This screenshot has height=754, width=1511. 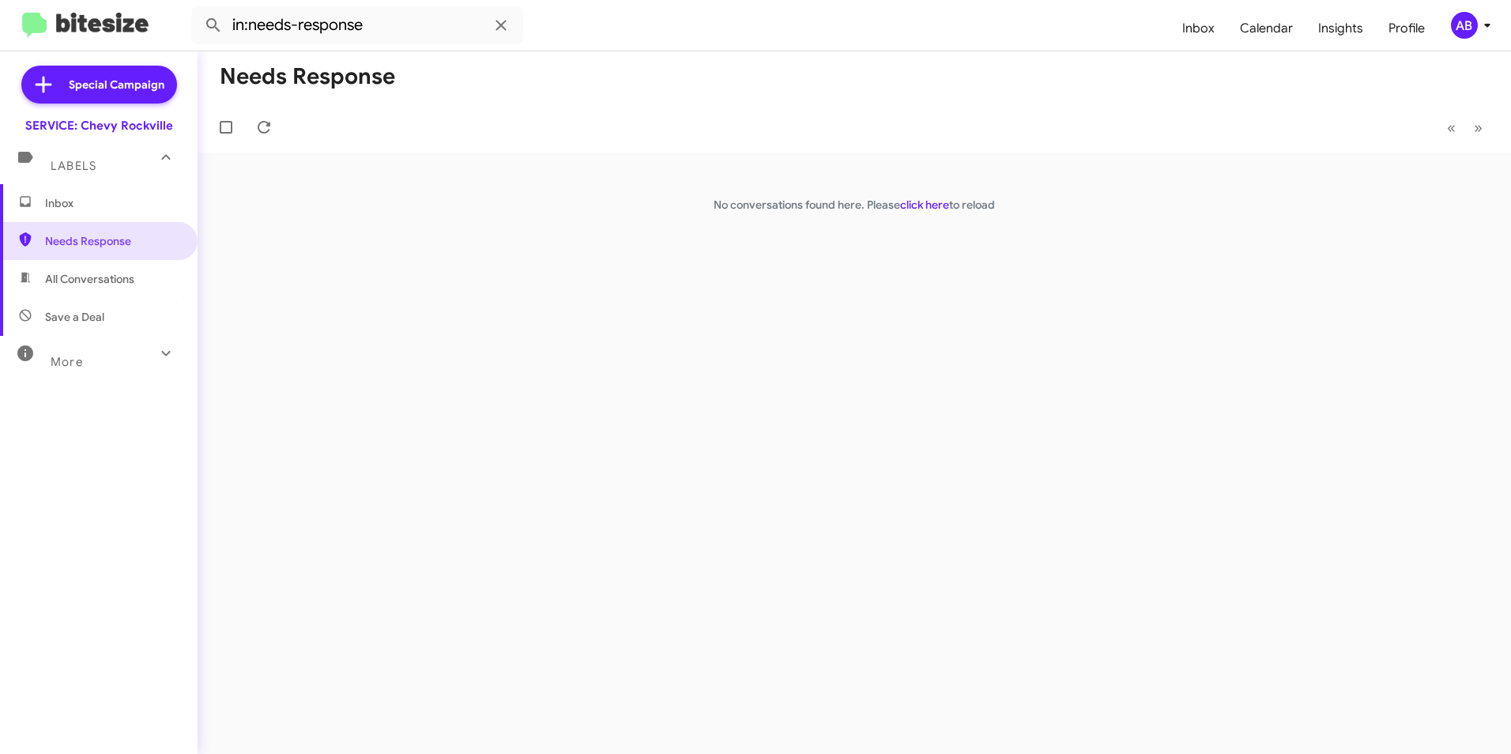 What do you see at coordinates (73, 166) in the screenshot?
I see `span: Labels` at bounding box center [73, 166].